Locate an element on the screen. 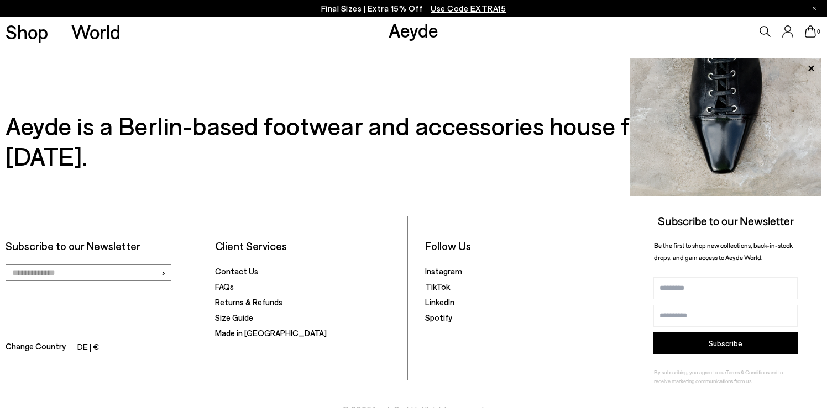 The image size is (827, 408). a: TikTok is located at coordinates (437, 287).